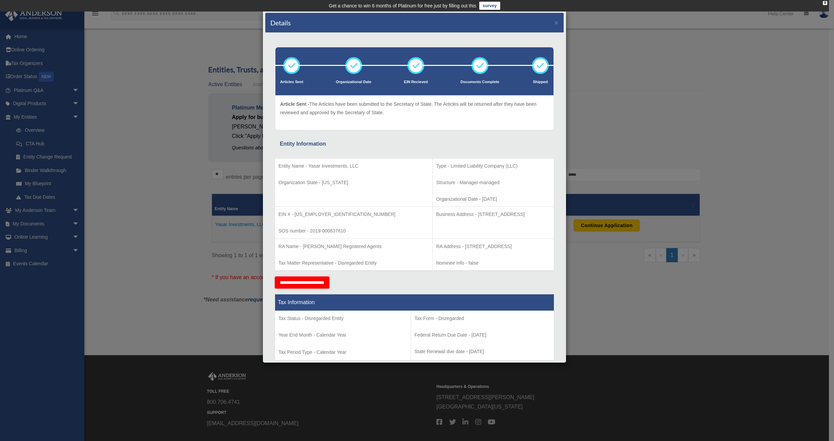 The width and height of the screenshot is (834, 441). What do you see at coordinates (292, 82) in the screenshot?
I see `p: Articles Sent` at bounding box center [292, 82].